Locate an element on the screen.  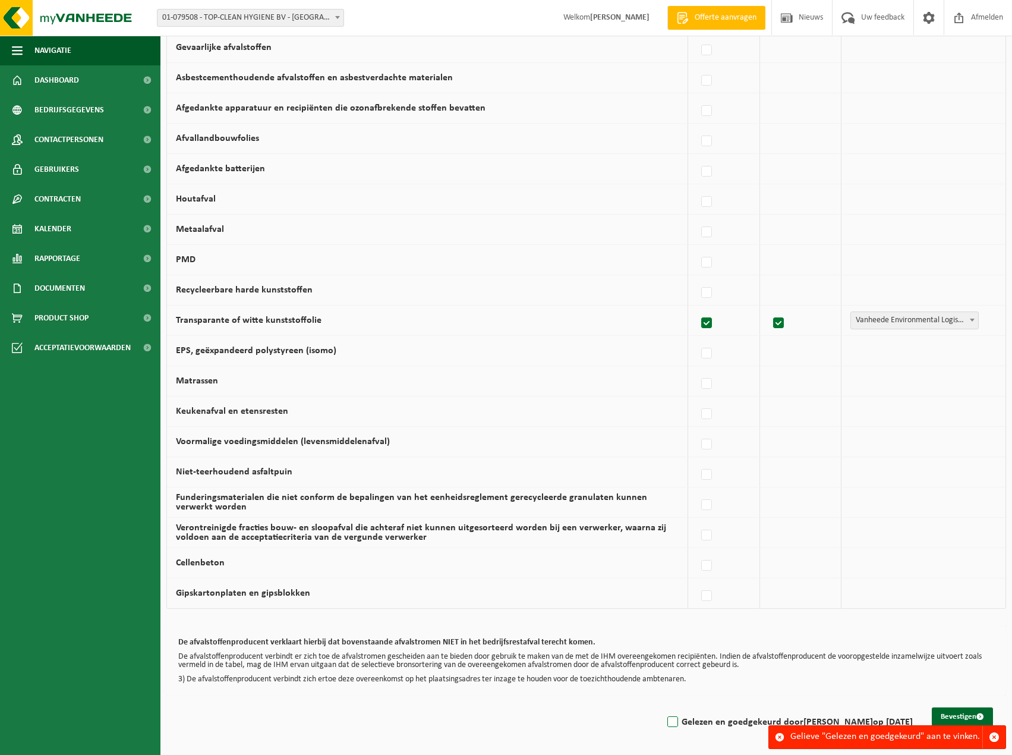
label: Niet-teerhoudend asfaltpuin is located at coordinates (234, 472).